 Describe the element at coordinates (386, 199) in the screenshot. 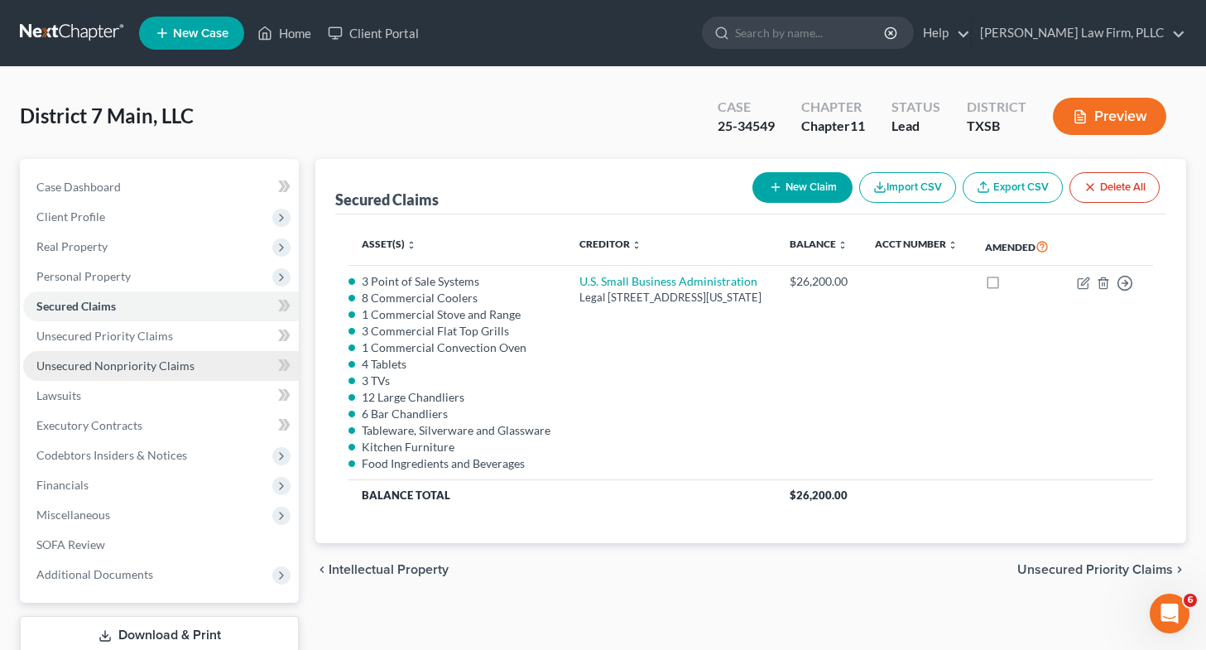

I see `div: Secured Claims` at that location.